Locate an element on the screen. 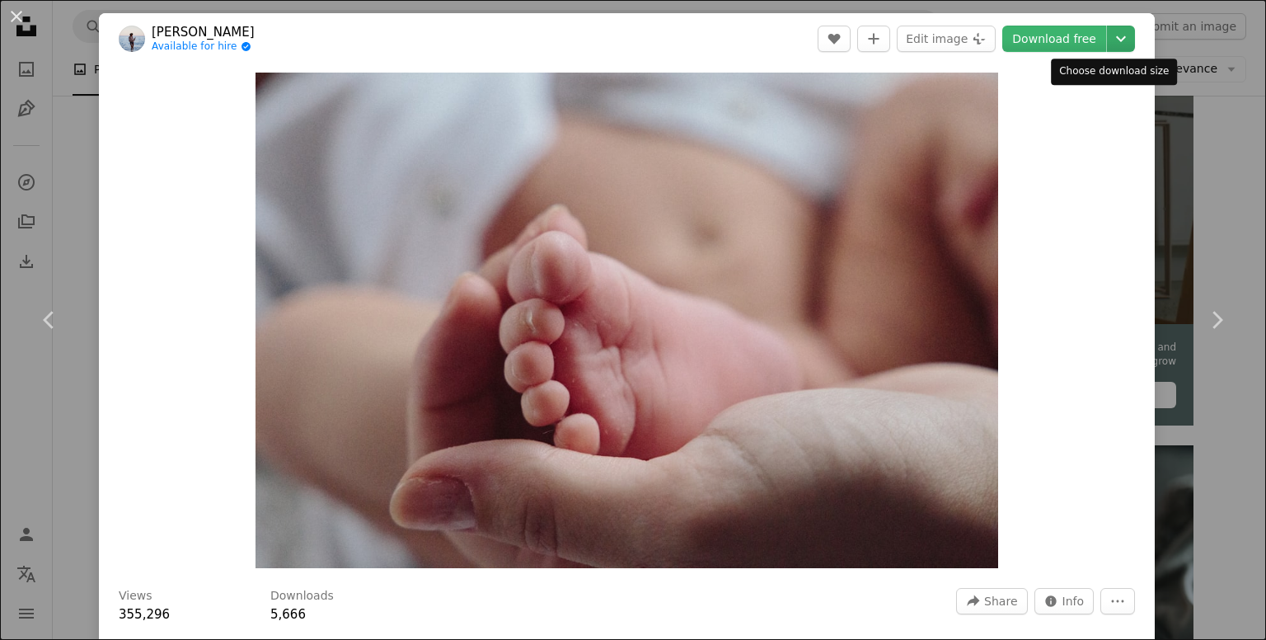 The height and width of the screenshot is (640, 1266). button: Choose download size is located at coordinates (1121, 39).